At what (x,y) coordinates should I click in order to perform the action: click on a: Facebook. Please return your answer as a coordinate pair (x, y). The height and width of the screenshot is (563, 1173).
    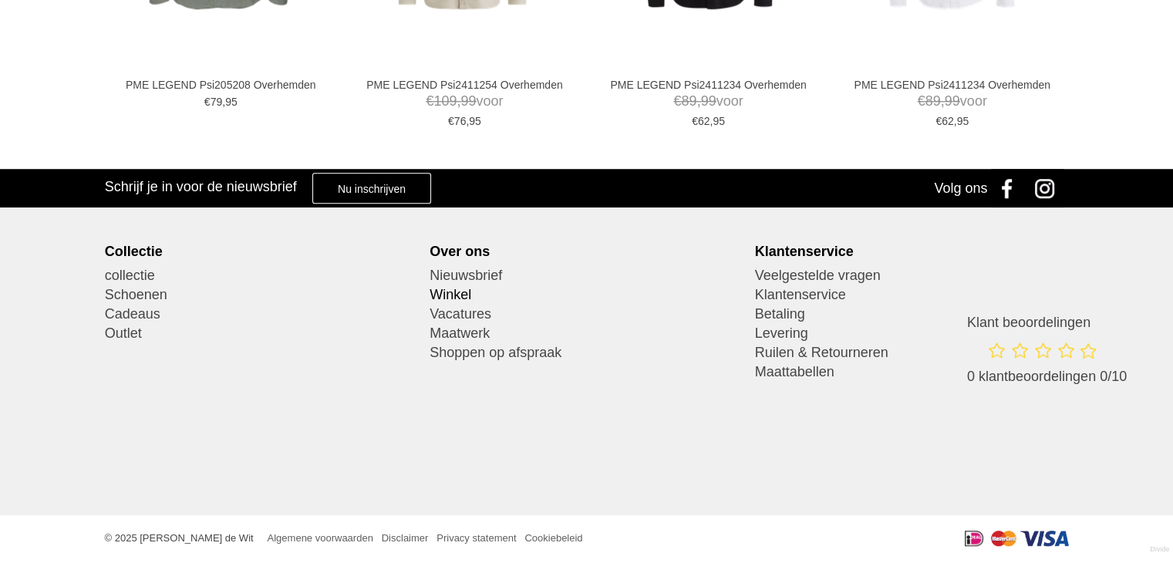
    Looking at the image, I should click on (1010, 188).